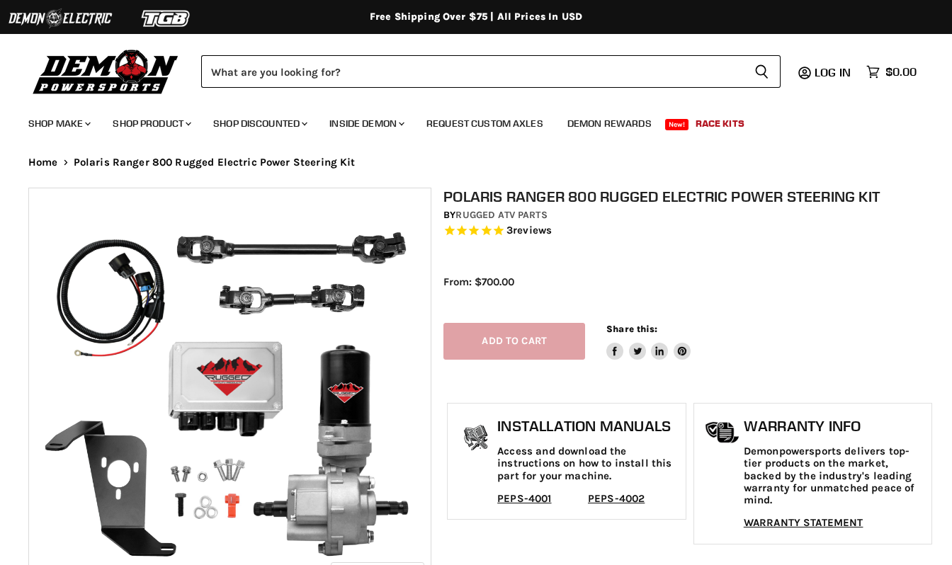  I want to click on a: Shop Make, so click(58, 123).